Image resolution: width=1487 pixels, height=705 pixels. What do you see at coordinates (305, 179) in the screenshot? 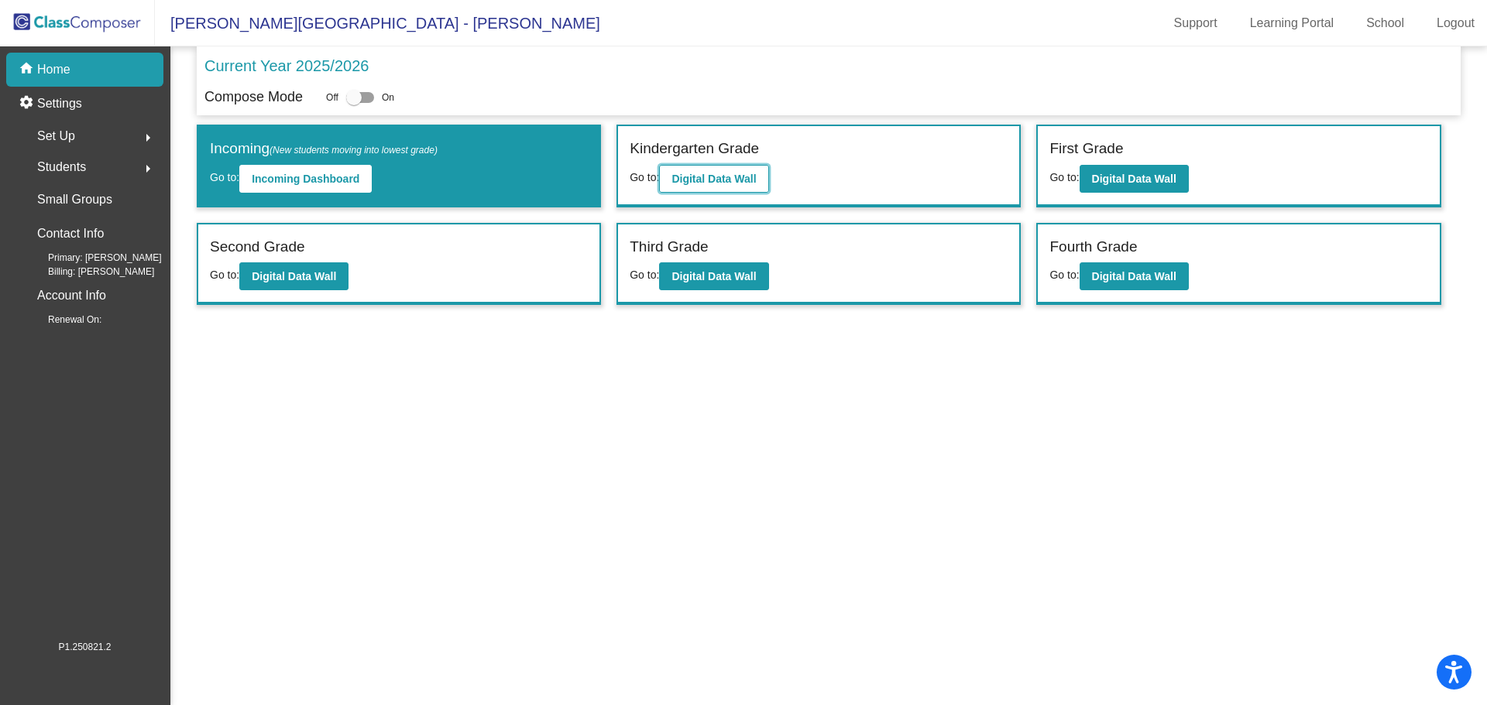
I see `button: Incoming Dashboard` at bounding box center [305, 179].